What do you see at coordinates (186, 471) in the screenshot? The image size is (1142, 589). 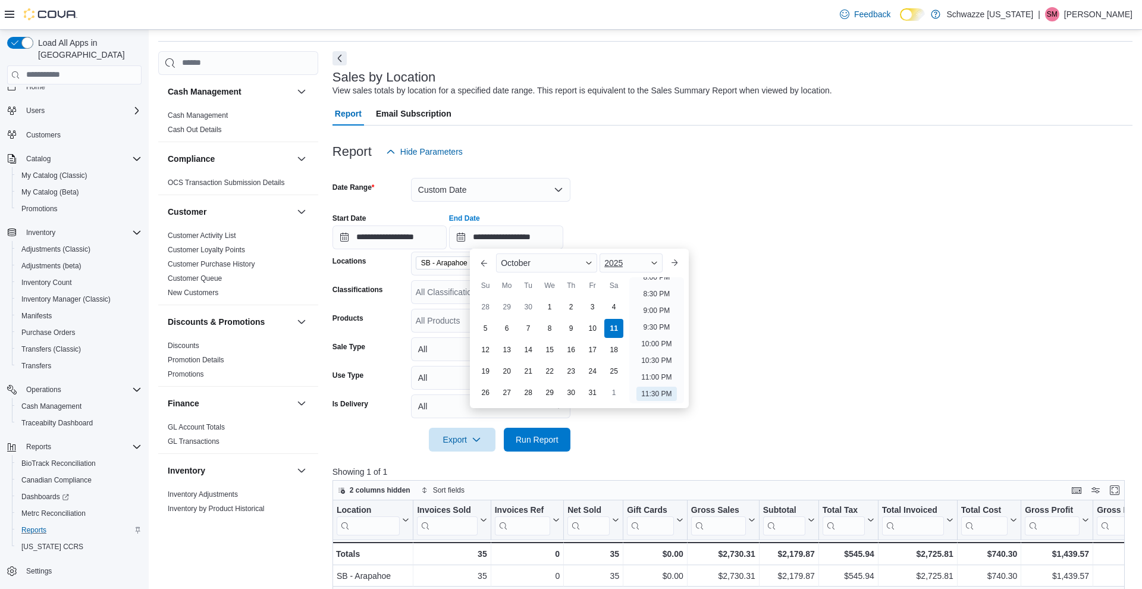 I see `h3: Inventory` at bounding box center [186, 471].